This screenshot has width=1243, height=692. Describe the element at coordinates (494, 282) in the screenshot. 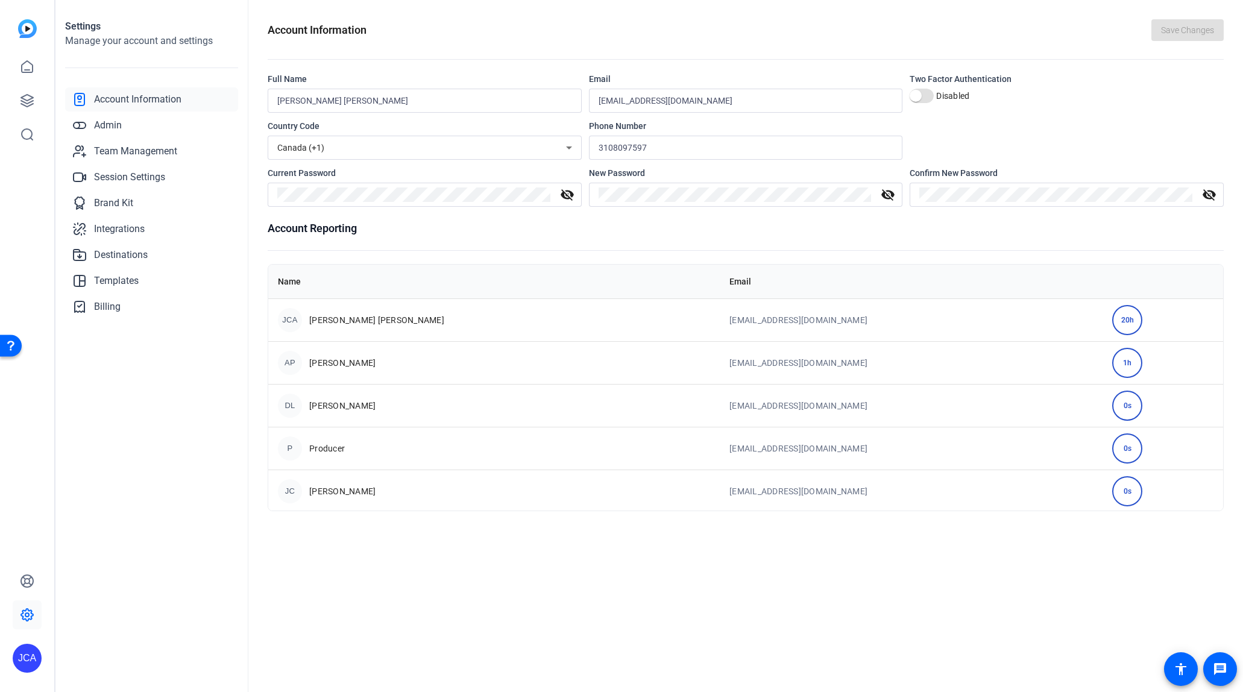

I see `th: Name` at that location.